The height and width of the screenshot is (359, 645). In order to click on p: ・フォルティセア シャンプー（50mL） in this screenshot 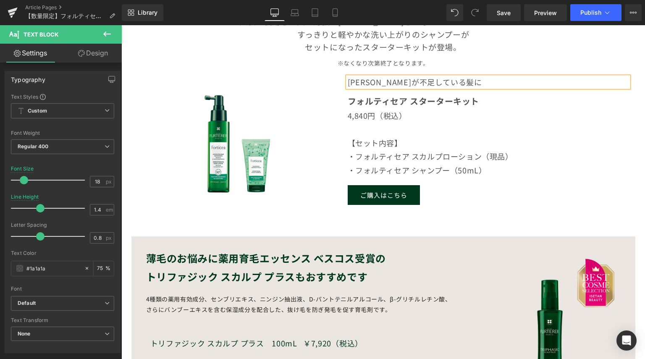, I will do `click(367, 145)`.